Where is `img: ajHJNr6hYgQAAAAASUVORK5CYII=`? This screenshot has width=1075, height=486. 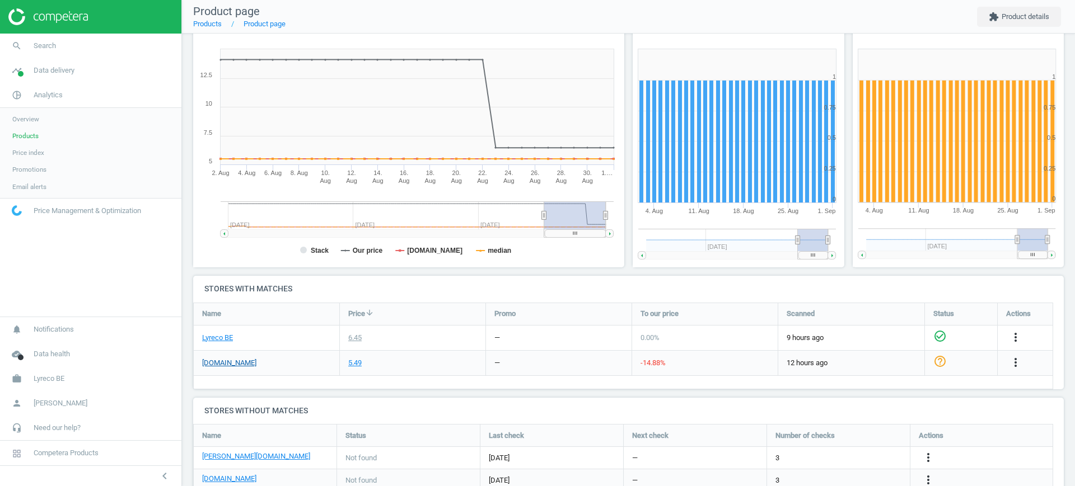 img: ajHJNr6hYgQAAAAASUVORK5CYII= is located at coordinates (48, 17).